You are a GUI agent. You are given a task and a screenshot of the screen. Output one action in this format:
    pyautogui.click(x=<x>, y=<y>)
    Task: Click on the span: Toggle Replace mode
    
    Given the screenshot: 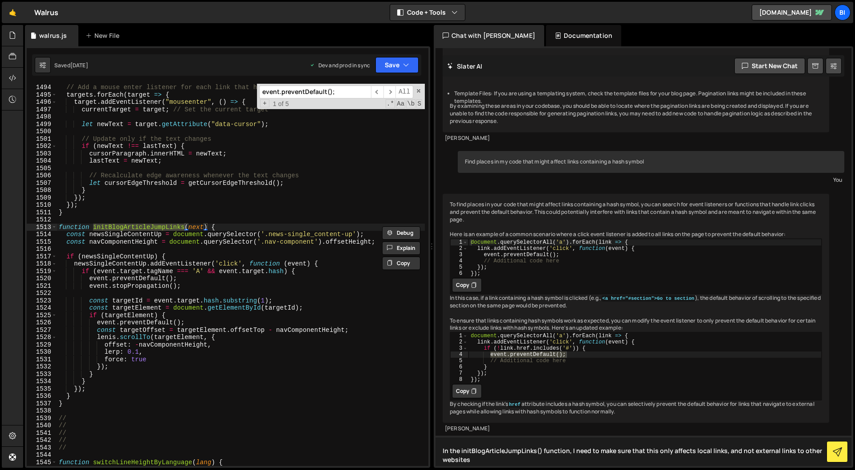 What is the action you would take?
    pyautogui.click(x=265, y=103)
    